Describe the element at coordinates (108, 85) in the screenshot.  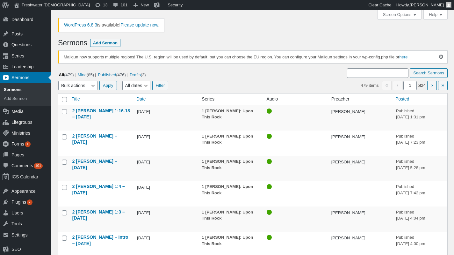
I see `input: Apply` at that location.